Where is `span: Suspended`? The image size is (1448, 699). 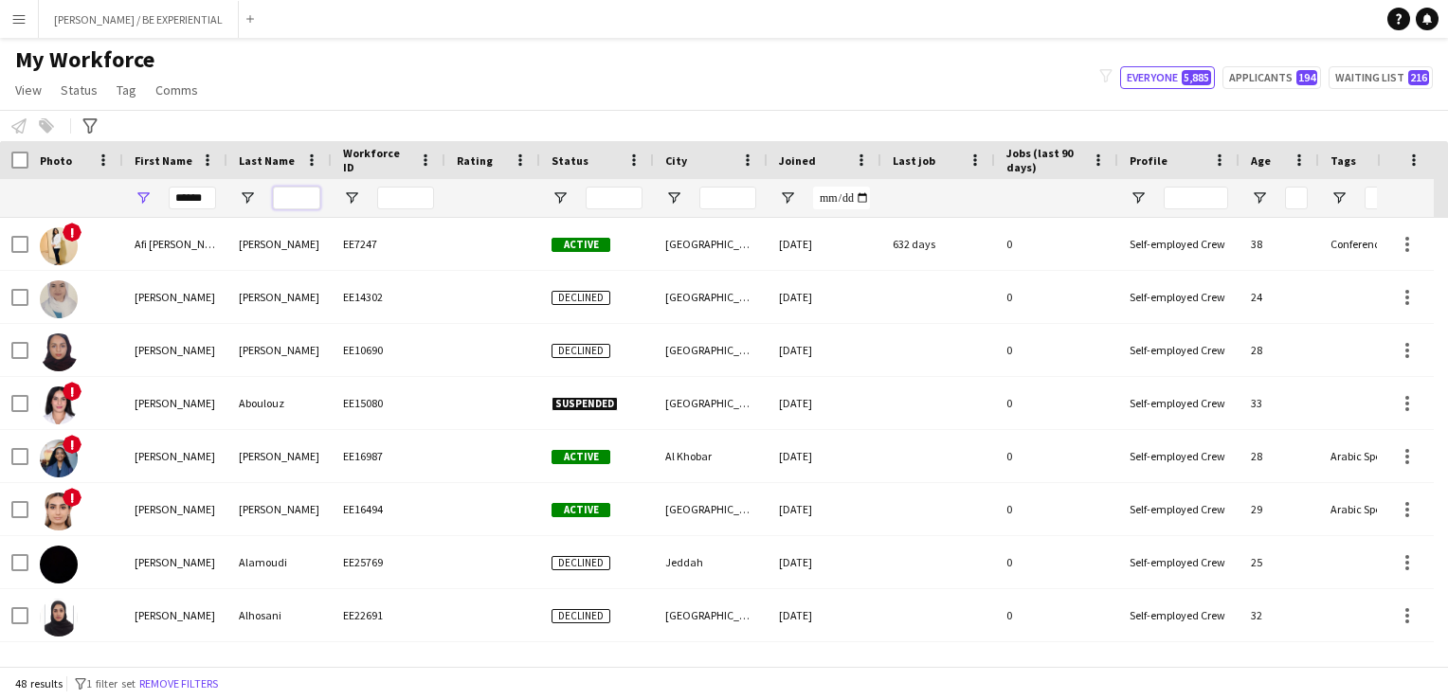
span: Suspended is located at coordinates (585, 404).